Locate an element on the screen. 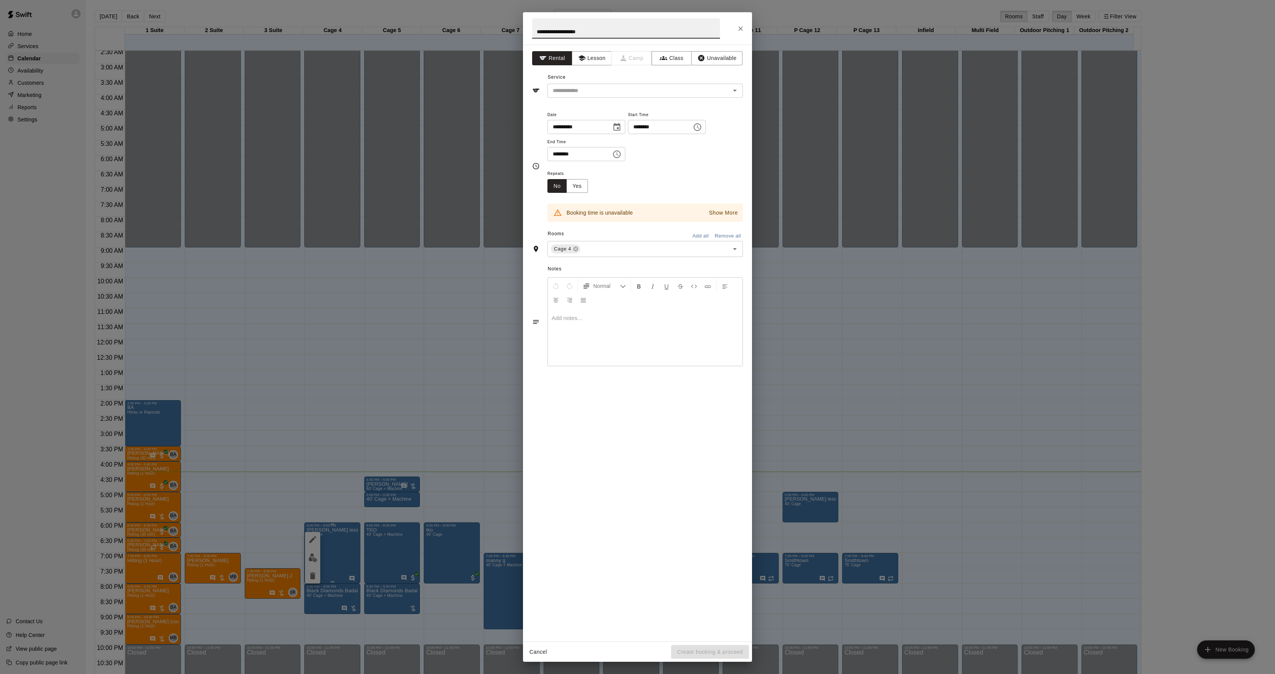 Image resolution: width=1275 pixels, height=674 pixels. button: Rental is located at coordinates (552, 58).